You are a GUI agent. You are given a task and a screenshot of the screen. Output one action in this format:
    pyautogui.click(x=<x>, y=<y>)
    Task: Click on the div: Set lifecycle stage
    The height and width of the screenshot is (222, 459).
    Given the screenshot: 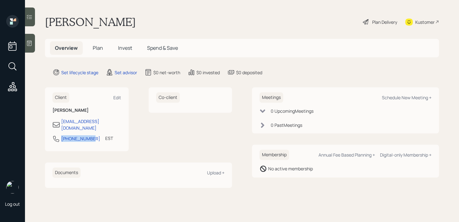 What is the action you would take?
    pyautogui.click(x=80, y=72)
    